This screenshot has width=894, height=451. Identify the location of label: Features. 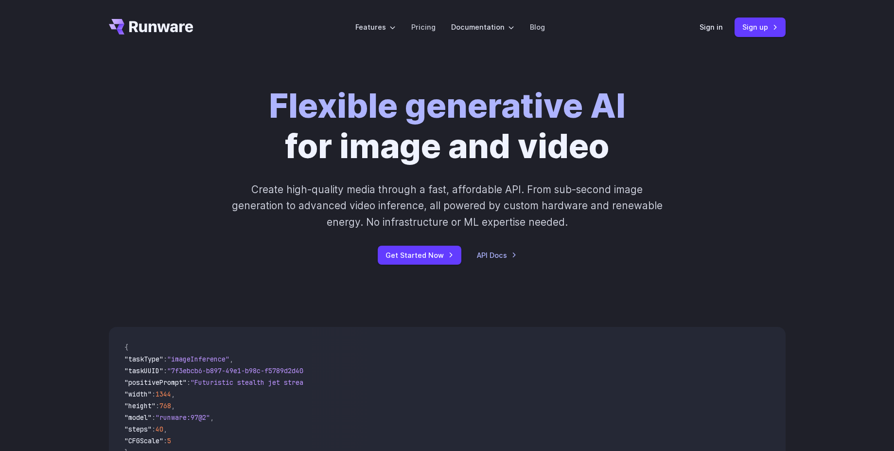
(375, 27).